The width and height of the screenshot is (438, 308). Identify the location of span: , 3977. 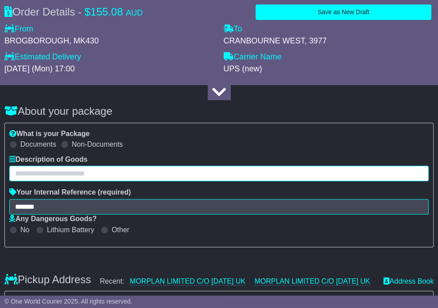
(316, 41).